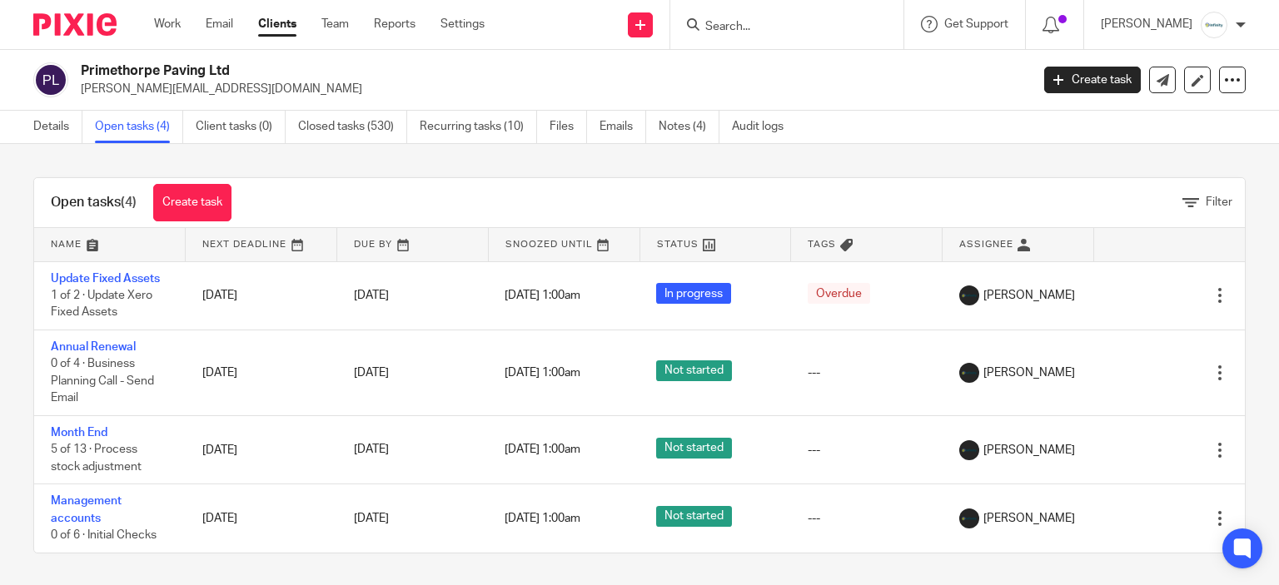 This screenshot has height=585, width=1279. Describe the element at coordinates (764, 127) in the screenshot. I see `a: Audit logs` at that location.